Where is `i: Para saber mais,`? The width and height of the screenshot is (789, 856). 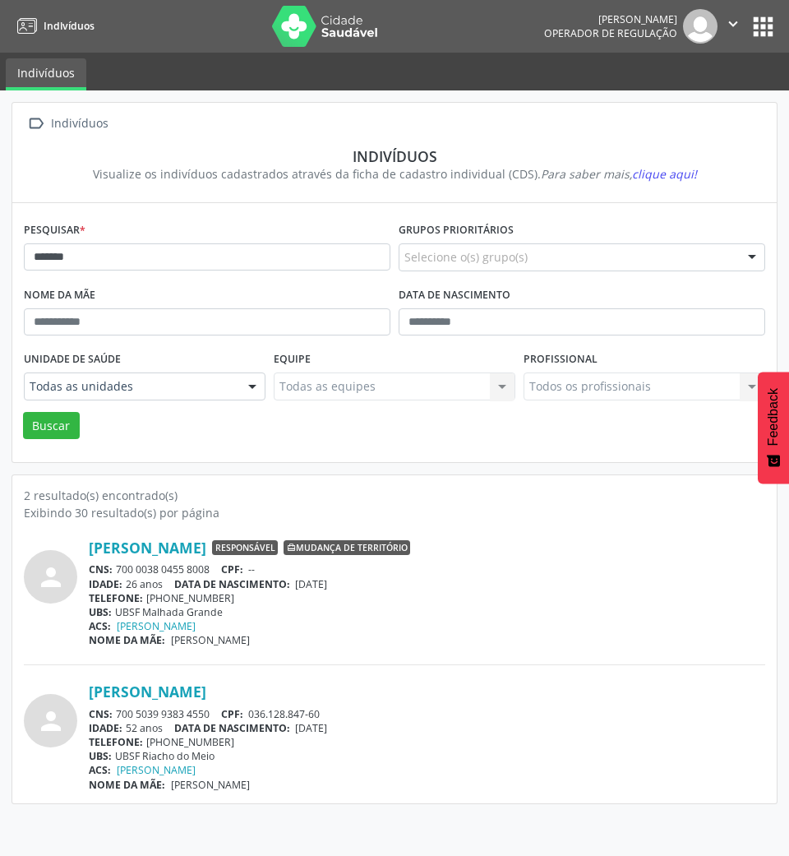 i: Para saber mais, is located at coordinates (619, 174).